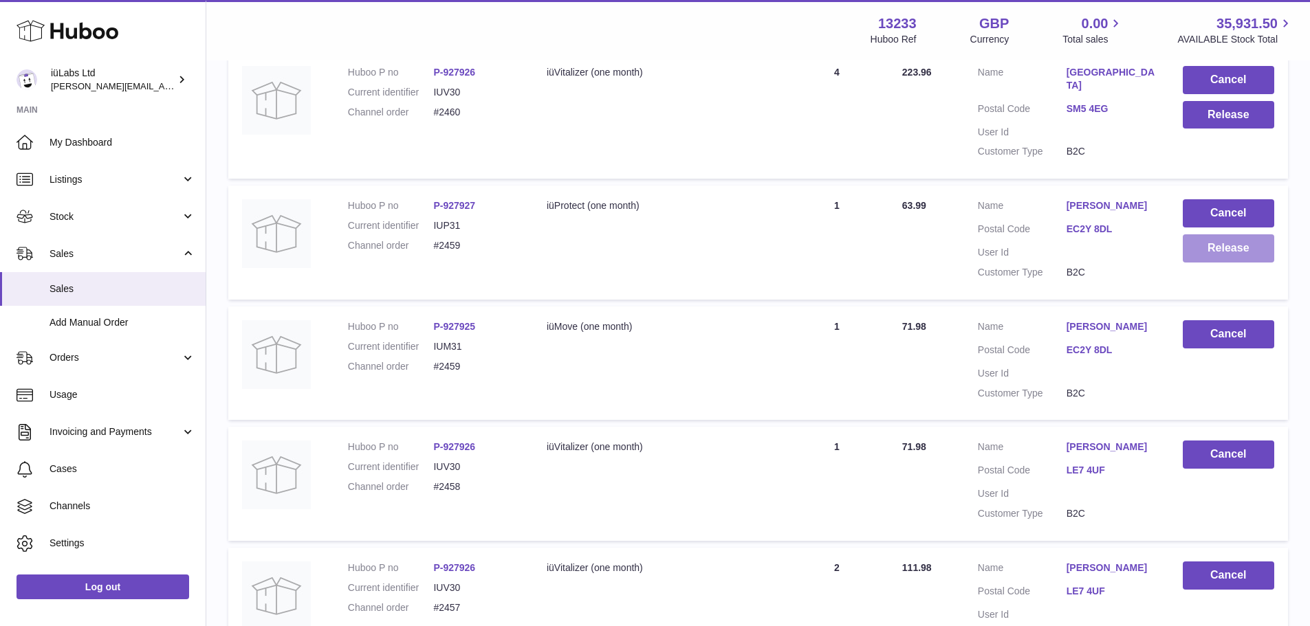  Describe the element at coordinates (27, 80) in the screenshot. I see `img: annunziata@iulabs.co` at that location.